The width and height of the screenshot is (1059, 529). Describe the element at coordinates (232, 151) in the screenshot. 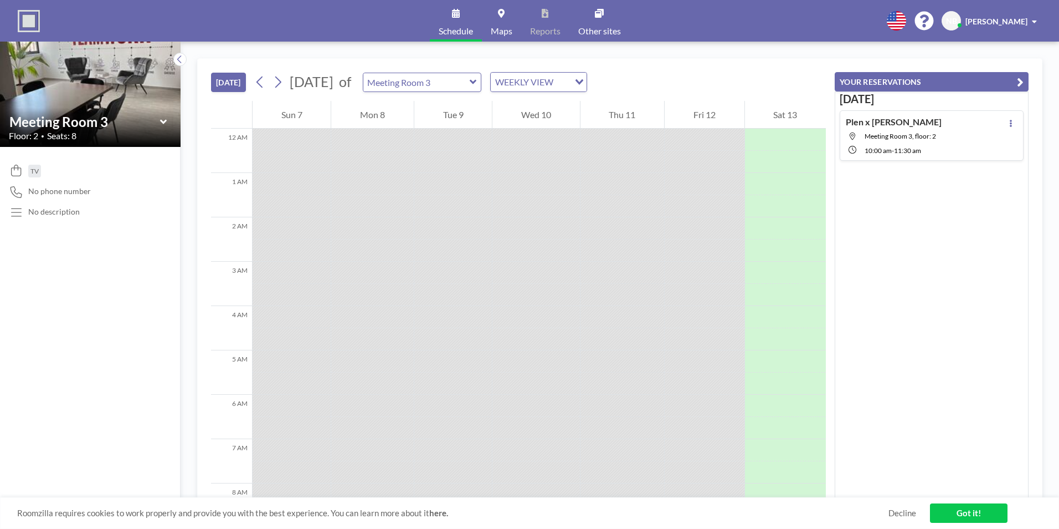

I see `div: 12 AM` at that location.